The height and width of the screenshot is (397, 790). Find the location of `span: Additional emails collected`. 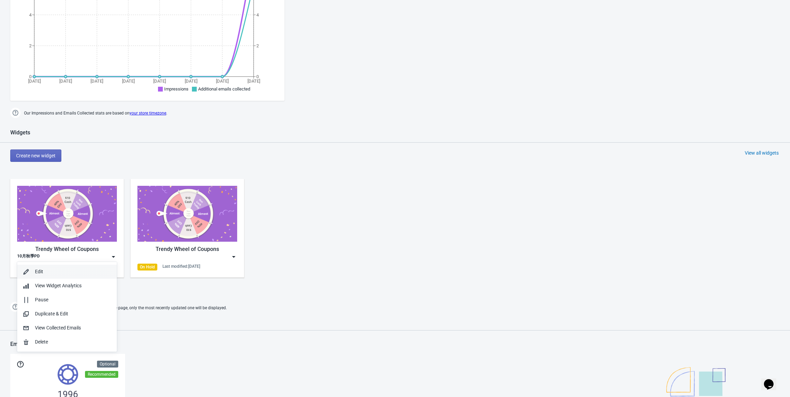

span: Additional emails collected is located at coordinates (224, 89).